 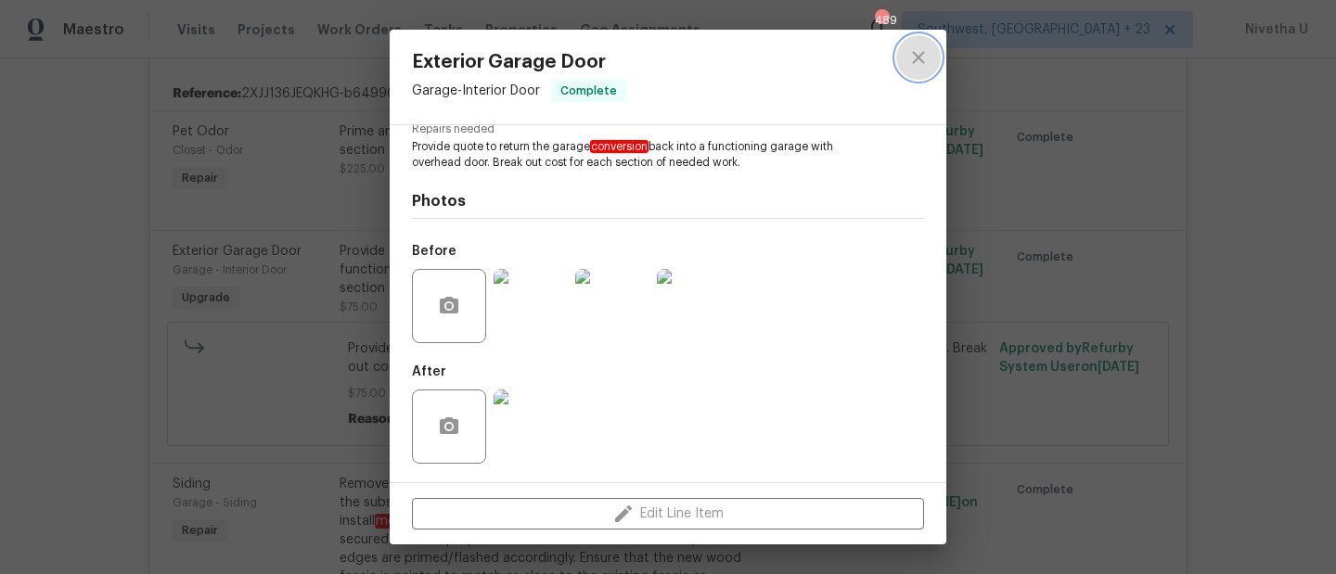 I want to click on em: conversion, so click(x=619, y=147).